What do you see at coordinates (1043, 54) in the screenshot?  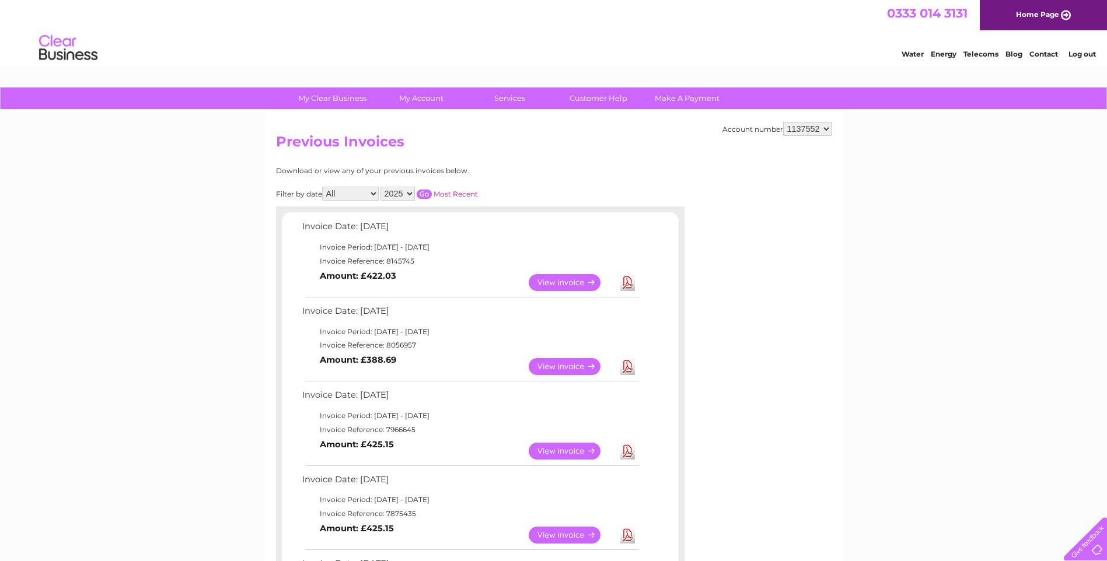 I see `a: Contact` at bounding box center [1043, 54].